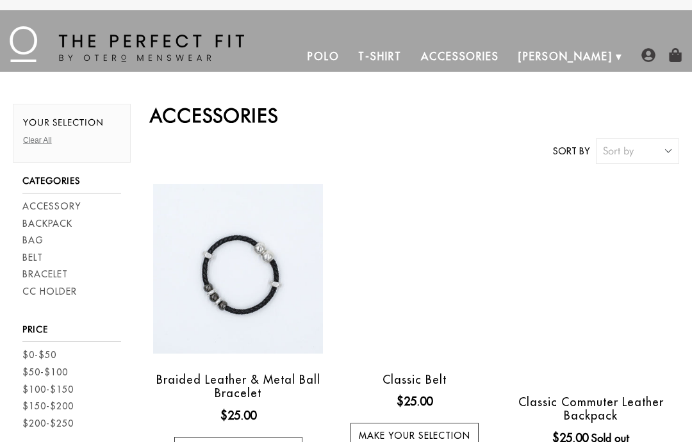 Image resolution: width=692 pixels, height=442 pixels. What do you see at coordinates (571, 151) in the screenshot?
I see `label: Sort by` at bounding box center [571, 151].